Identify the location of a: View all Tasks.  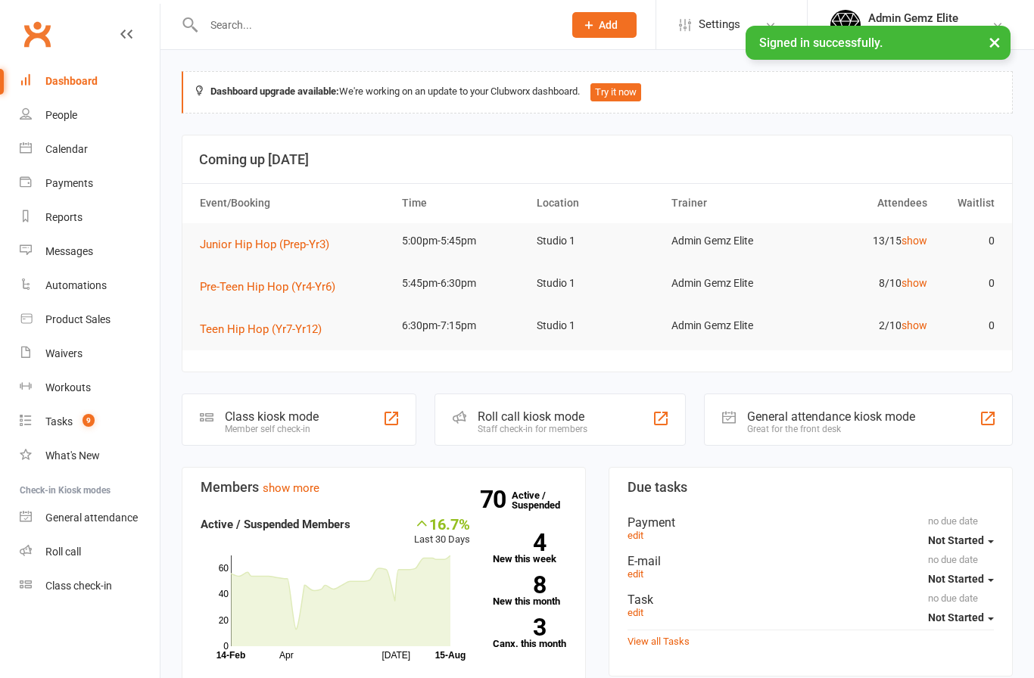
(659, 641).